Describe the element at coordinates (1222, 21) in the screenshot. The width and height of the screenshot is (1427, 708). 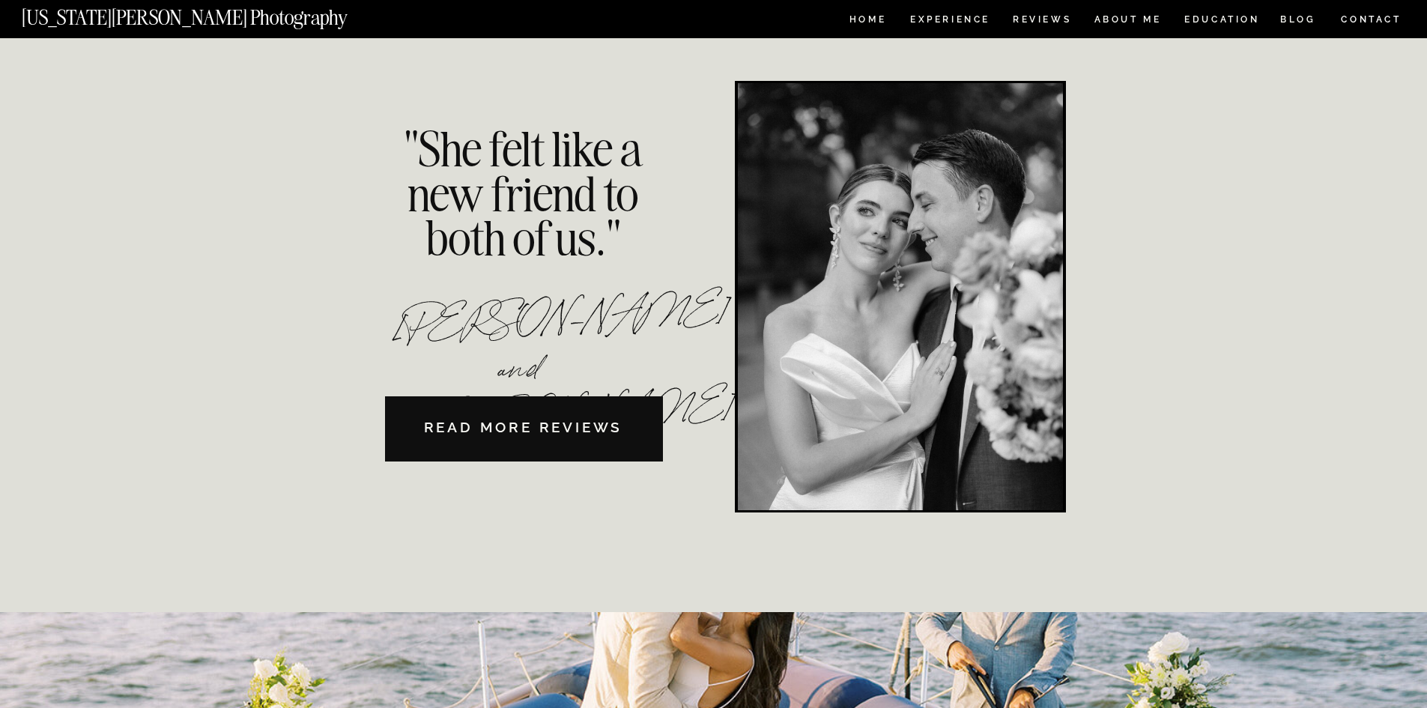
I see `a: EDUCATION` at that location.